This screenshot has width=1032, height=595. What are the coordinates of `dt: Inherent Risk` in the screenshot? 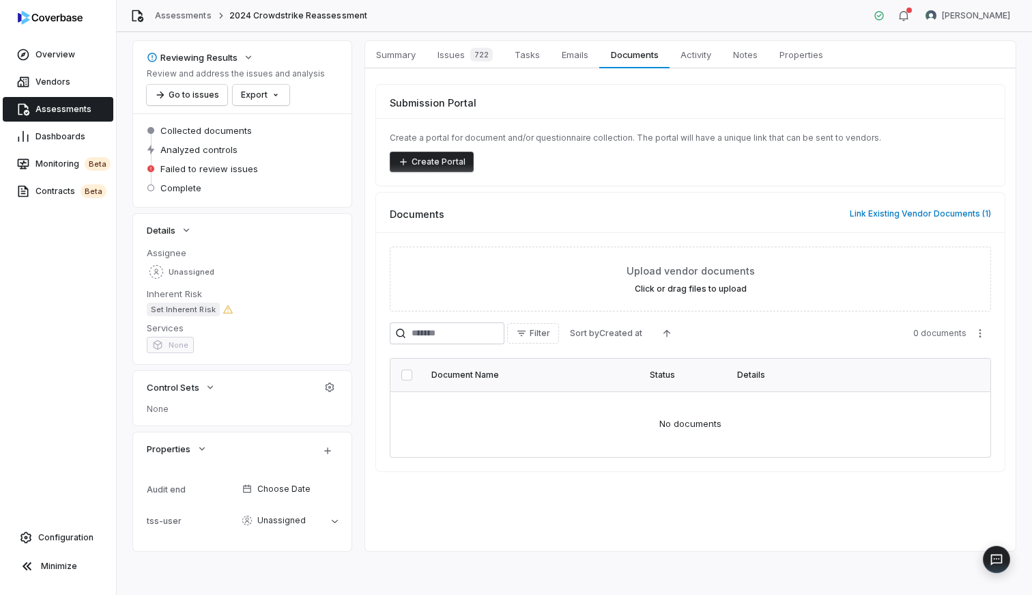 It's located at (242, 294).